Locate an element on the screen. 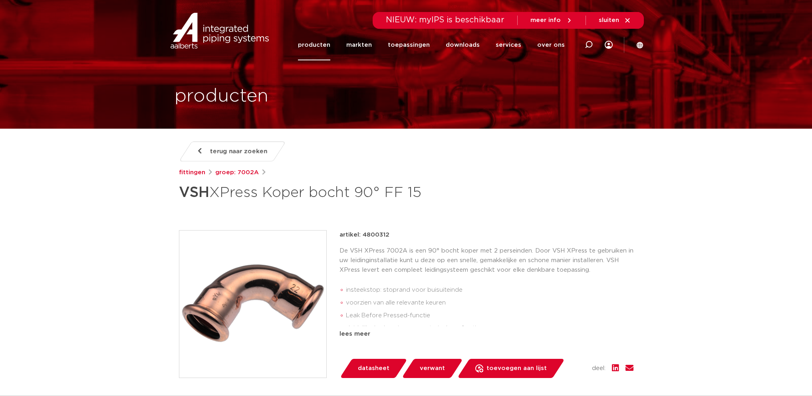  span: datasheet is located at coordinates (373, 368).